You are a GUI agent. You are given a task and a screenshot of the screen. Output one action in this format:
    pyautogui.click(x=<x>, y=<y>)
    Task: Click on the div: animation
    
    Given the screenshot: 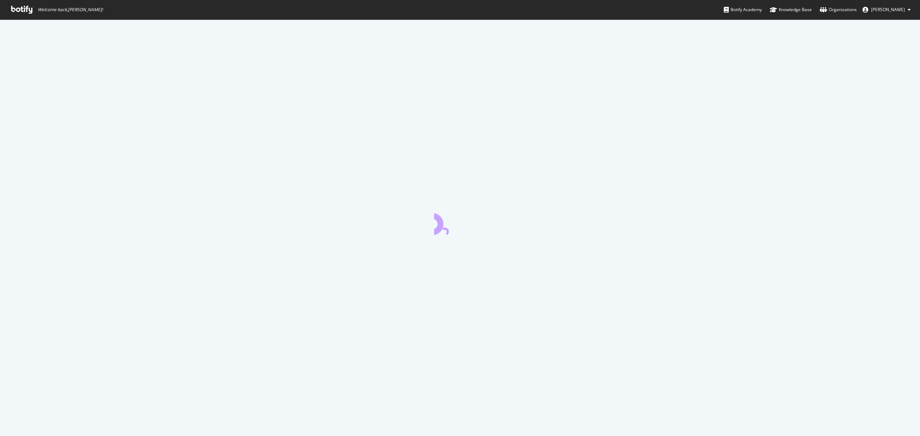 What is the action you would take?
    pyautogui.click(x=460, y=222)
    